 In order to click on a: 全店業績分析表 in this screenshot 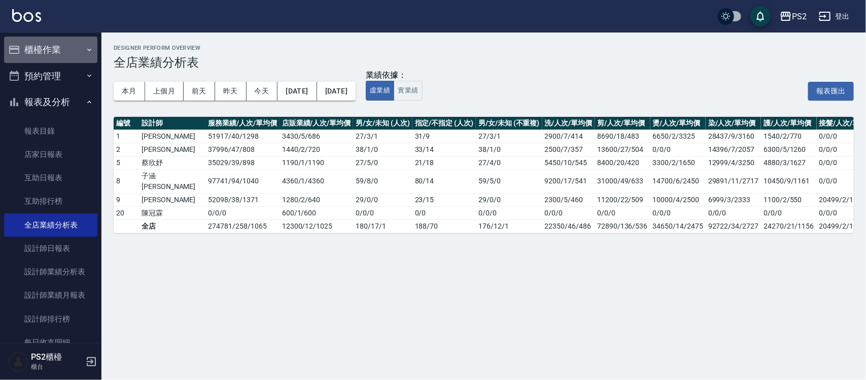, I will do `click(51, 225)`.